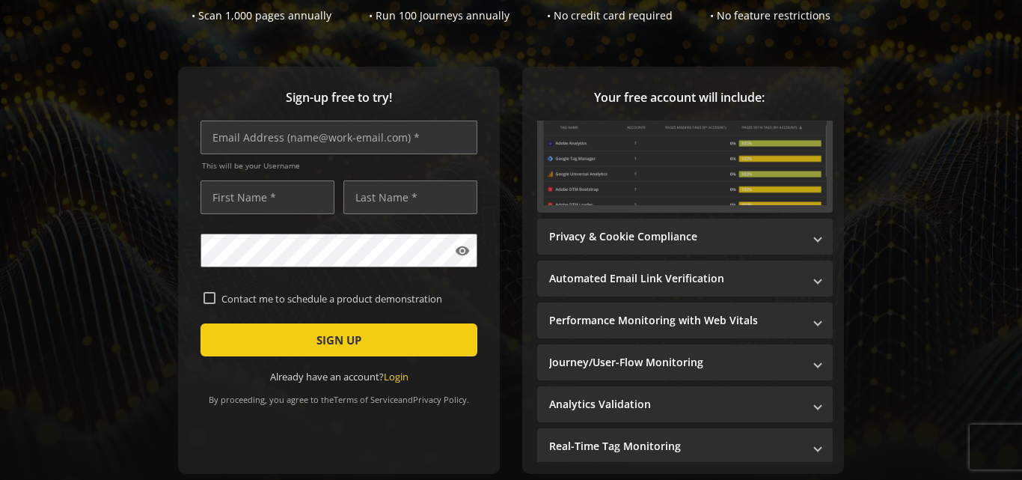 The height and width of the screenshot is (480, 1022). I want to click on mat-expansion-panel-header: Journey/User-Flow Monitoring, so click(685, 362).